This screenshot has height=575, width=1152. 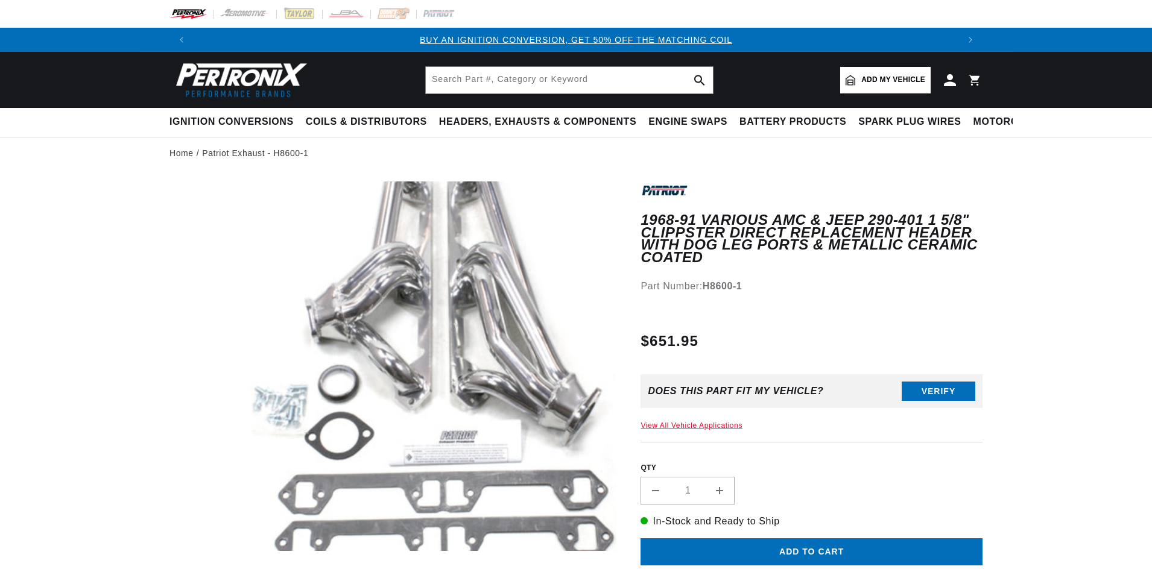 I want to click on summary: Engine Swaps, so click(x=688, y=122).